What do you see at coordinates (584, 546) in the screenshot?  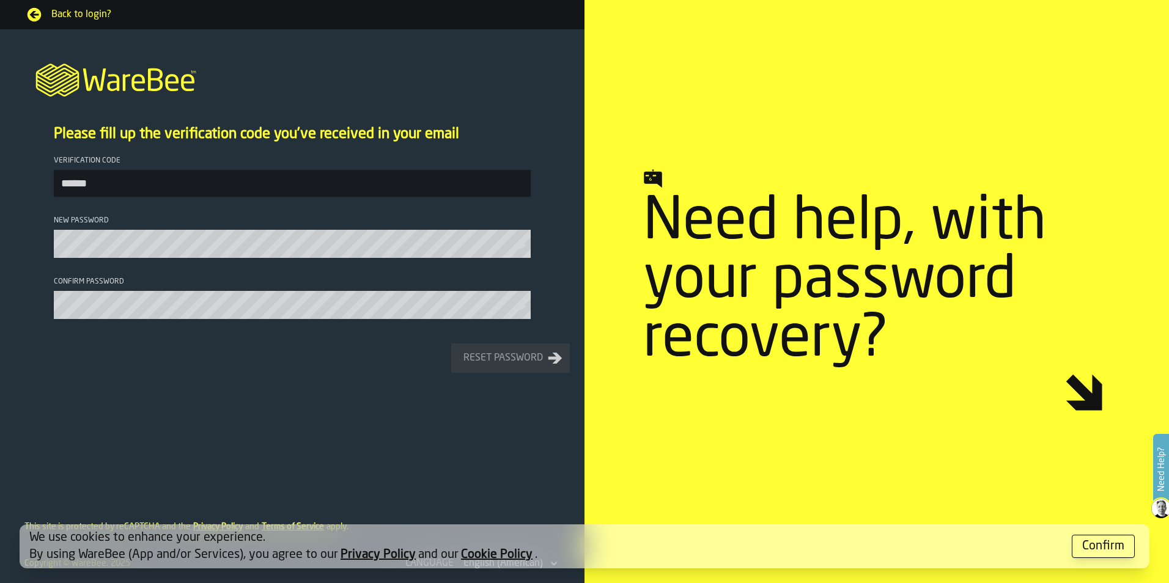 I see `div: alert-[object Object]` at bounding box center [584, 546].